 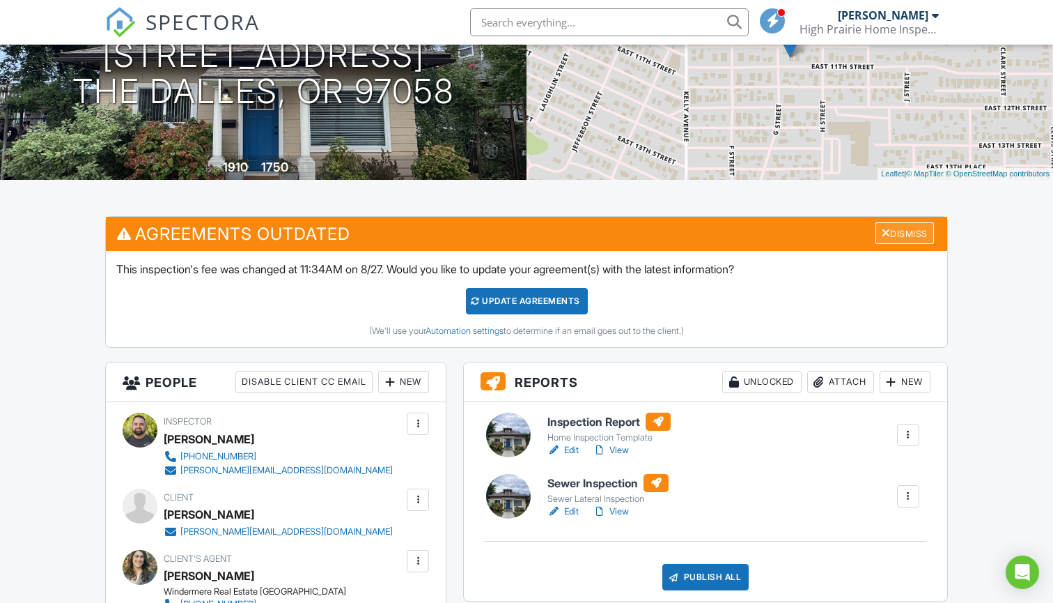 What do you see at coordinates (203, 22) in the screenshot?
I see `span: SPECTORA` at bounding box center [203, 22].